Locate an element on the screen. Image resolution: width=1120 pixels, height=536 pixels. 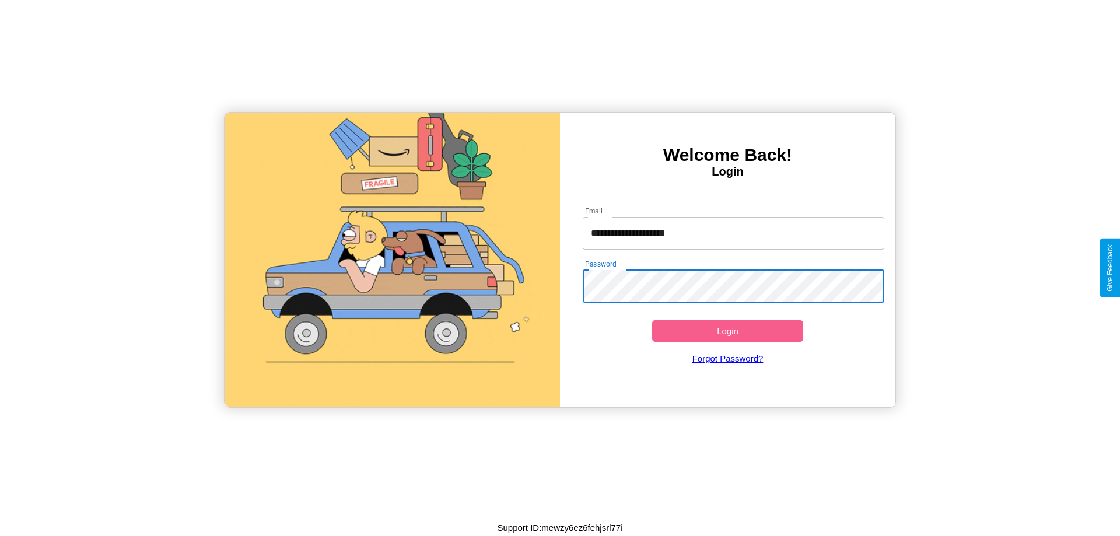
img: gif is located at coordinates (392, 260).